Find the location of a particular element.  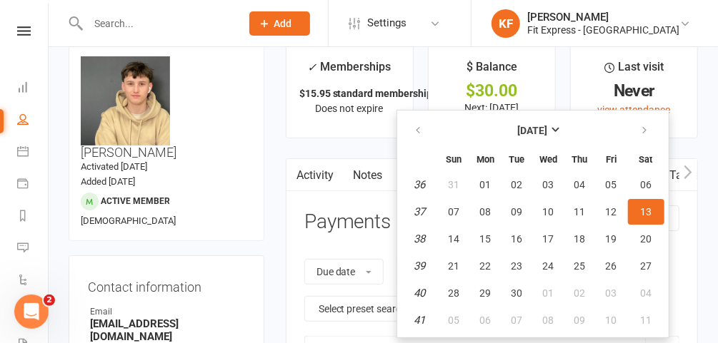

button: 13 is located at coordinates (646, 212).